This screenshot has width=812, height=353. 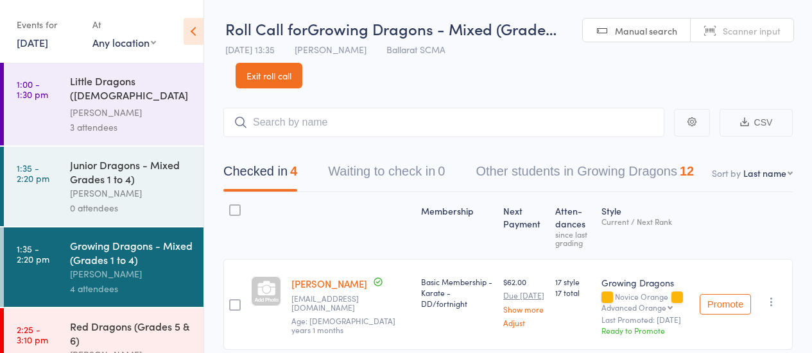 What do you see at coordinates (764, 173) in the screenshot?
I see `div: Last name` at bounding box center [764, 173].